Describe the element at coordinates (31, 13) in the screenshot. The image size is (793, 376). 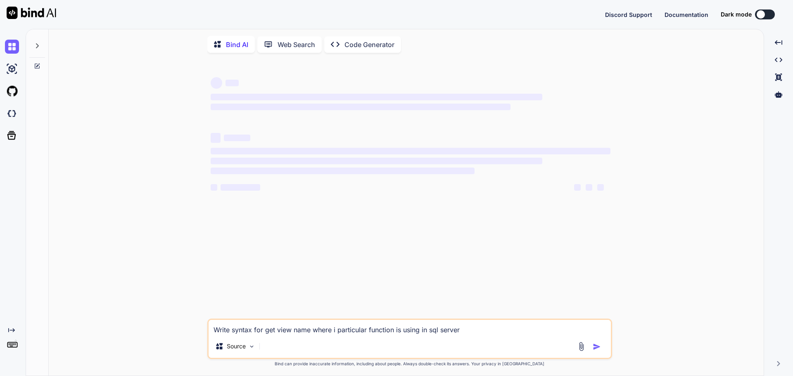
I see `img: Bind AI` at that location.